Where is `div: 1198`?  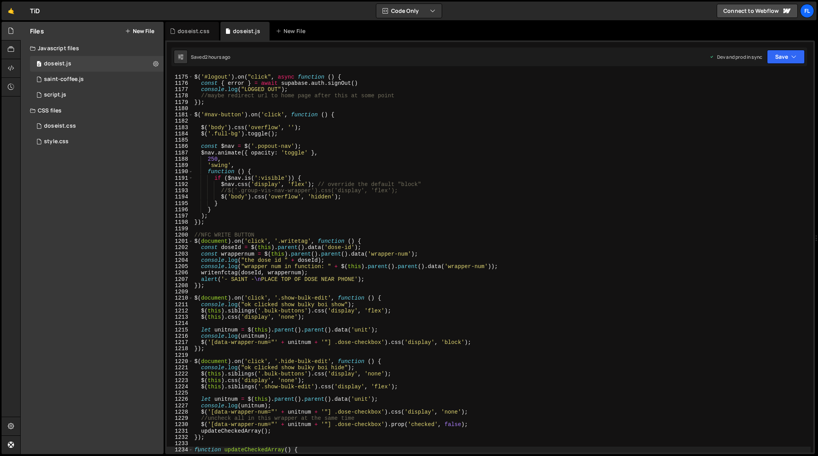 div: 1198 is located at coordinates (180, 222).